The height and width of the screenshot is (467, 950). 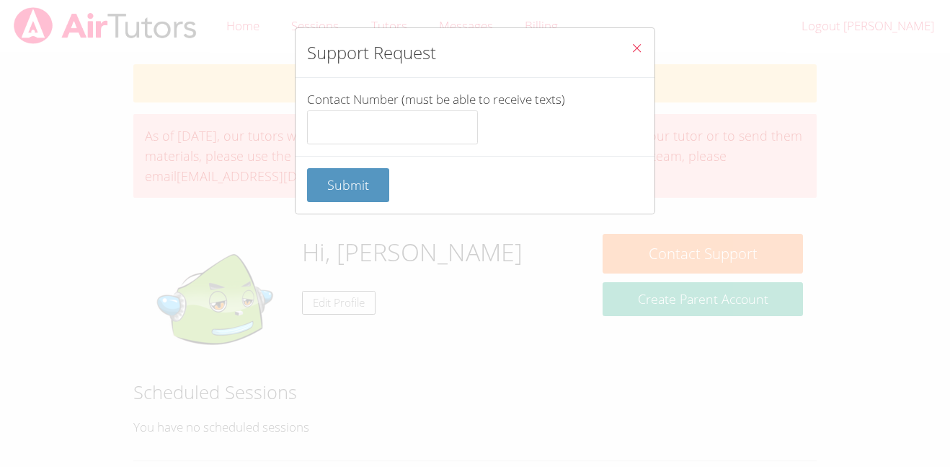 What do you see at coordinates (392, 128) in the screenshot?
I see `input: Contact Number (must be able to receive texts)` at bounding box center [392, 128].